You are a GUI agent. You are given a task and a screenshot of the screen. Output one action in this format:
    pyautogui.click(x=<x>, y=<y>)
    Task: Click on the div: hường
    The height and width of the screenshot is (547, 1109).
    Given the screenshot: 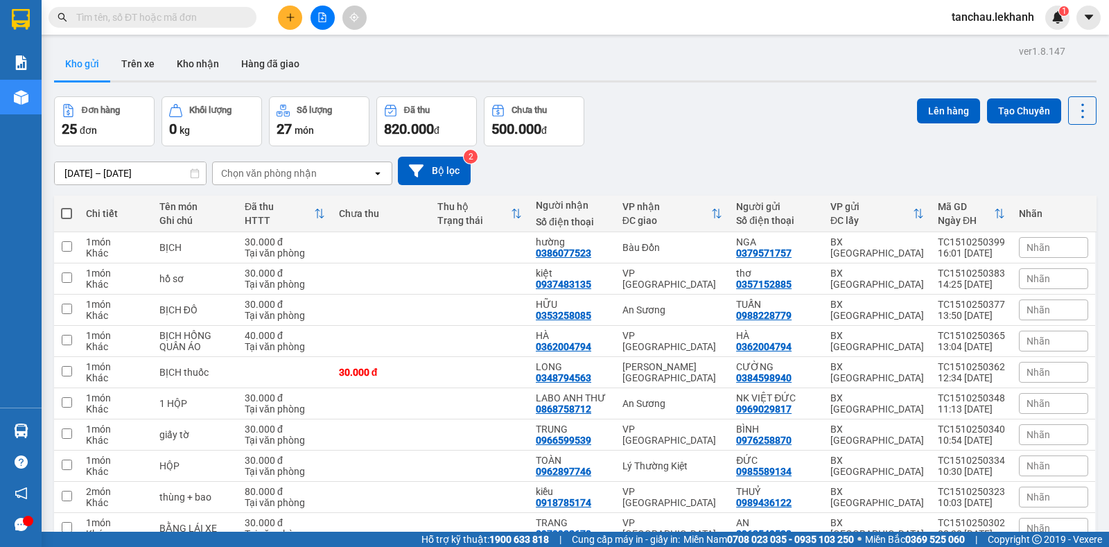 What is the action you would take?
    pyautogui.click(x=572, y=242)
    